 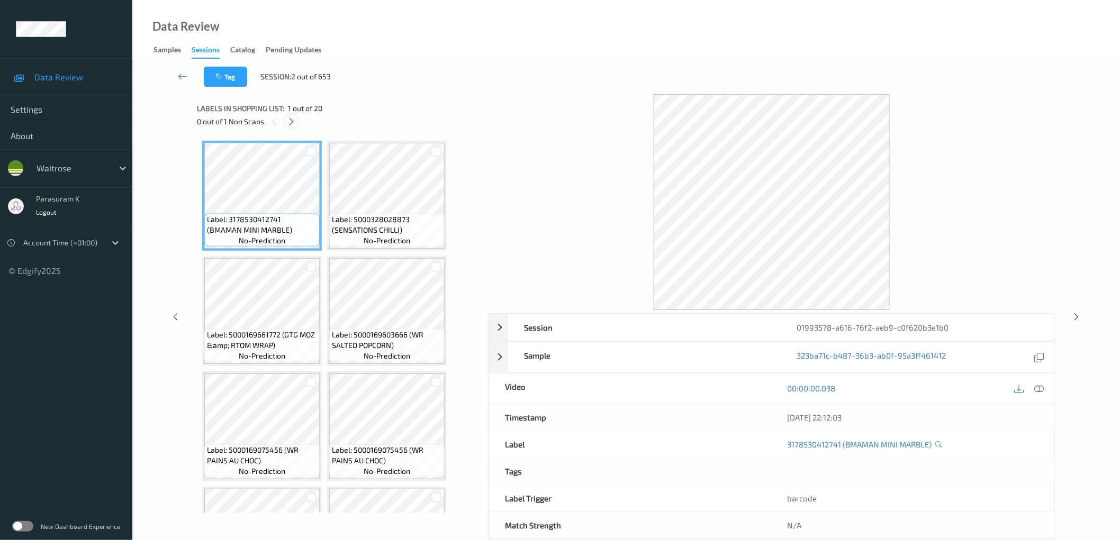 What do you see at coordinates (811, 388) in the screenshot?
I see `a: 00:00:00.038` at bounding box center [811, 388].